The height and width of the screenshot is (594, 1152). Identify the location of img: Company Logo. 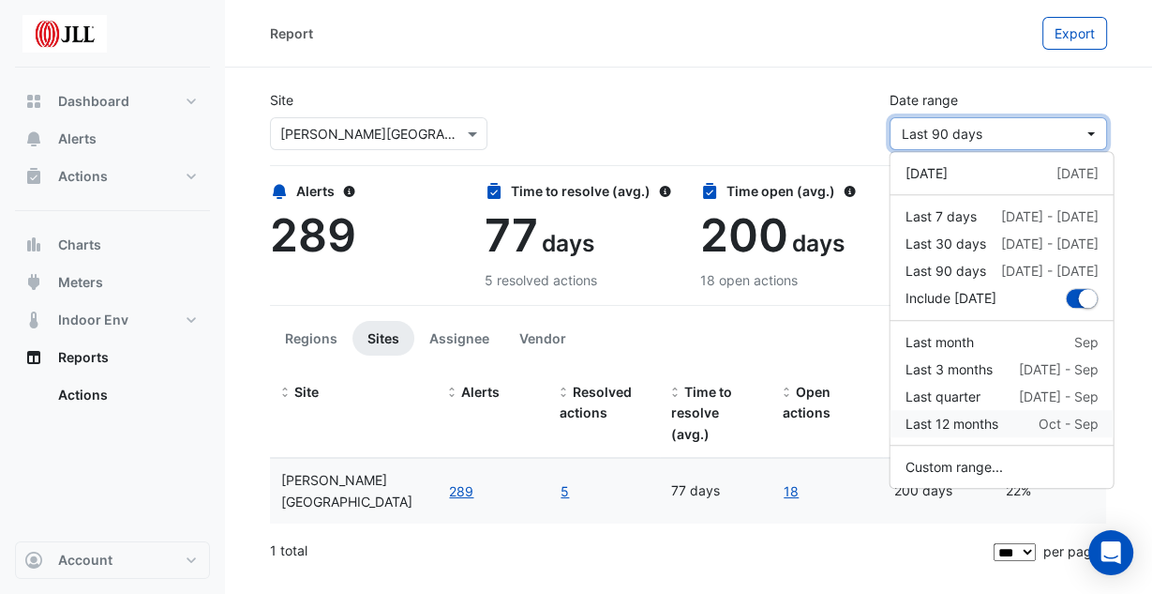
(65, 34).